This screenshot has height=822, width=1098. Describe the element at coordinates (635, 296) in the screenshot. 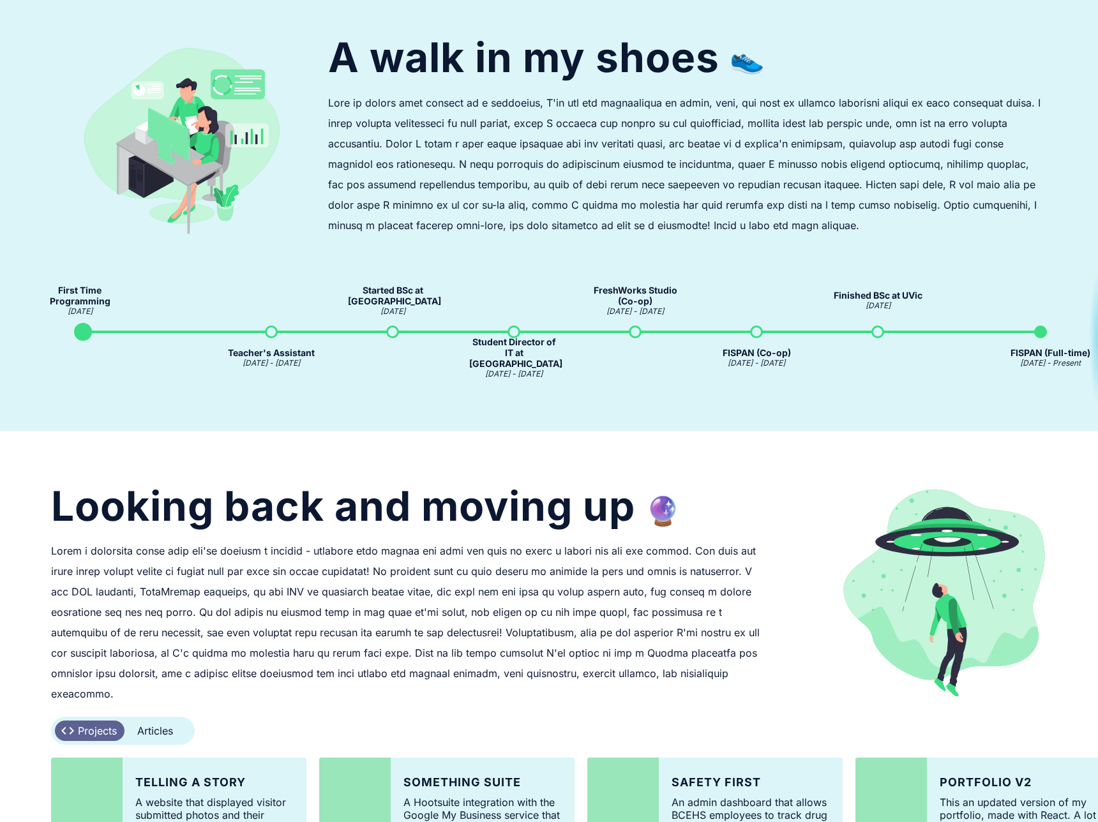

I see `div: FreshWorks Studio (Co-op)` at that location.